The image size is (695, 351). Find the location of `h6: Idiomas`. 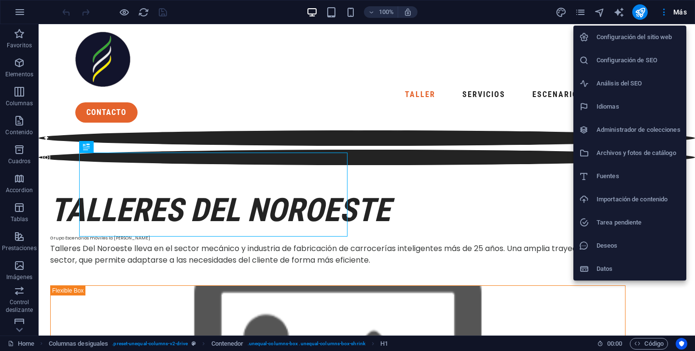

h6: Idiomas is located at coordinates (639, 107).